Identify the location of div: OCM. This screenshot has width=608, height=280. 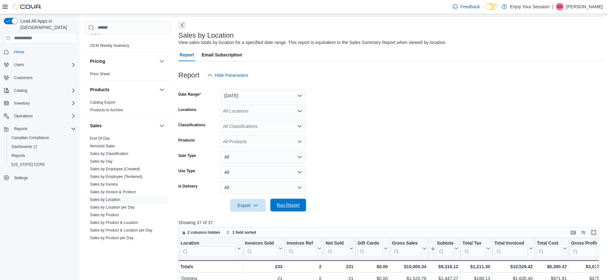
(128, 47).